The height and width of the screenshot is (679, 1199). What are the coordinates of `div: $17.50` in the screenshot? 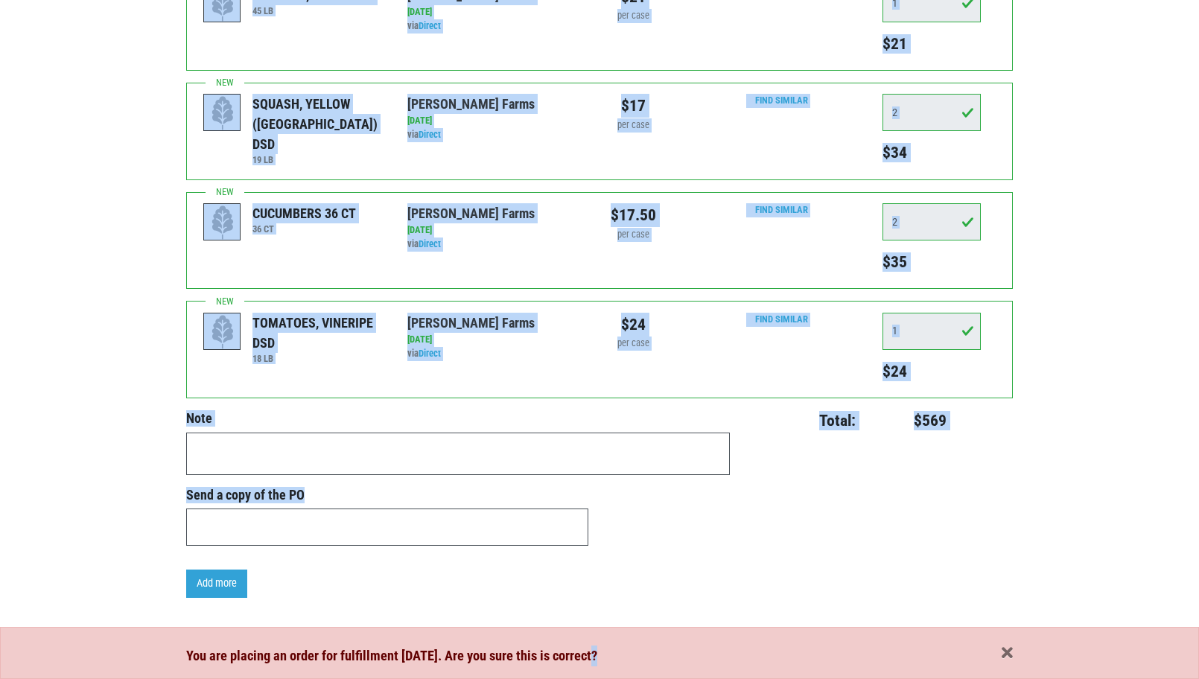 It's located at (633, 215).